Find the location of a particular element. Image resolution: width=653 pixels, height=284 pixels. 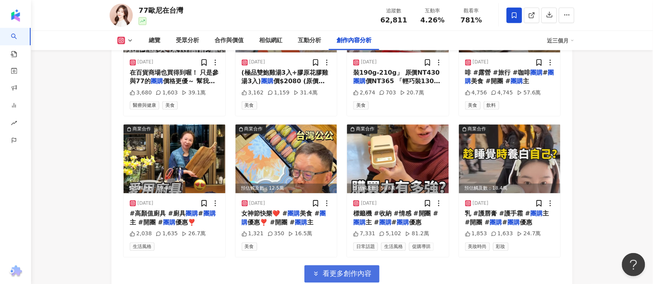

span: 價NT365 「輕巧裝130g-15 is located at coordinates (397, 86).